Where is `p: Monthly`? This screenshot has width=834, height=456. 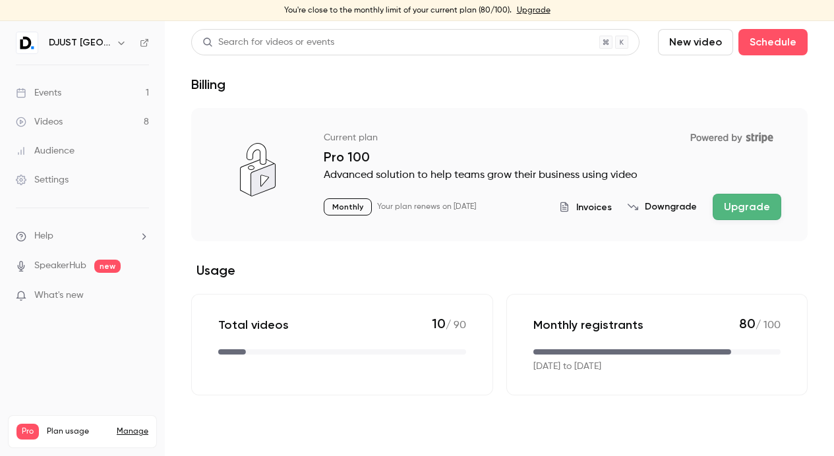
p: Monthly is located at coordinates (348, 207).